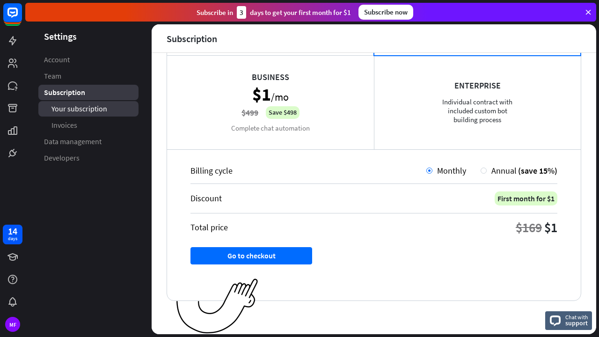  What do you see at coordinates (538, 170) in the screenshot?
I see `span: (save 15%)` at bounding box center [538, 170].